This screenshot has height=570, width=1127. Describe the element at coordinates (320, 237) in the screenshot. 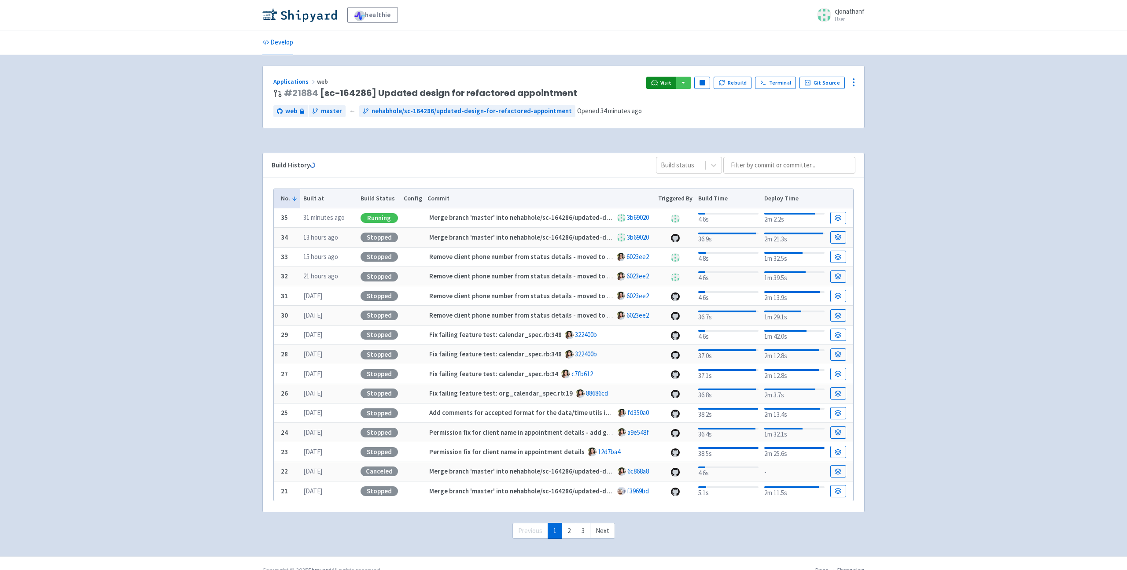

I see `time: 13 hours ago` at that location.